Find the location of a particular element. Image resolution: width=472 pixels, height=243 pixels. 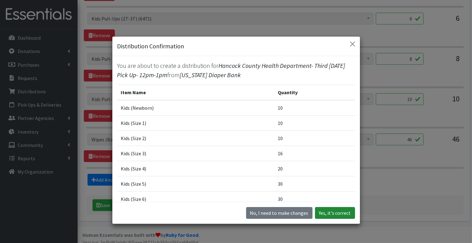

td: Kids (Size 4) is located at coordinates (196, 169).